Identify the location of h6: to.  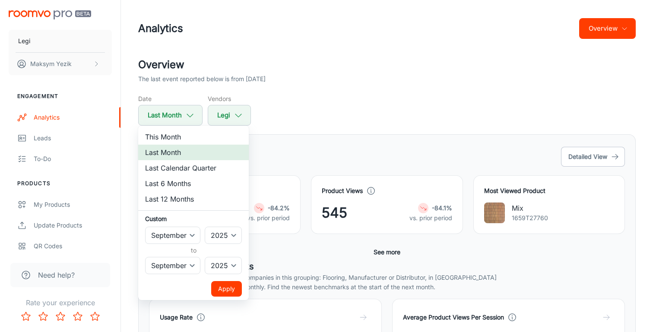
(193, 250).